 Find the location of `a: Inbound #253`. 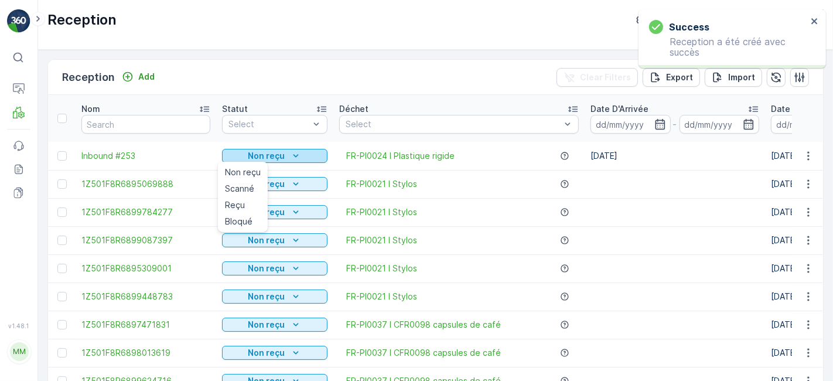

a: Inbound #253 is located at coordinates (146, 156).